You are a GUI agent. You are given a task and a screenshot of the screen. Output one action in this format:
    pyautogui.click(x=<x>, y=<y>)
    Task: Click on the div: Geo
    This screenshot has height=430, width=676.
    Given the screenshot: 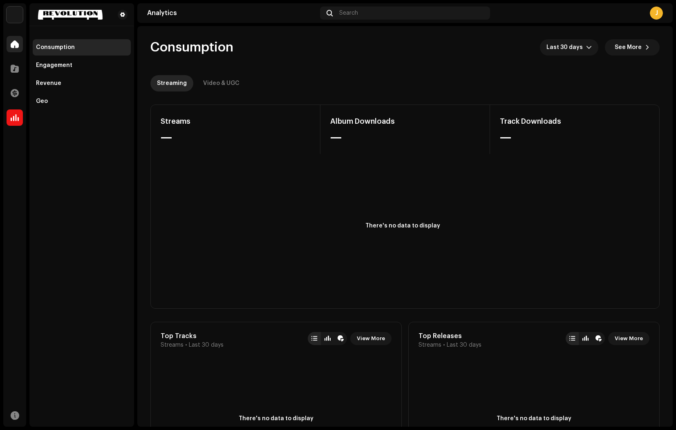 What is the action you would take?
    pyautogui.click(x=42, y=101)
    